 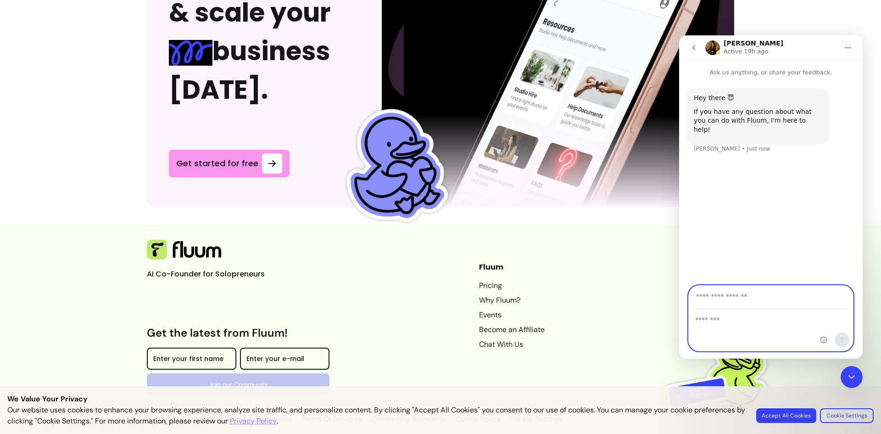 What do you see at coordinates (512, 285) in the screenshot?
I see `a: Pricing` at bounding box center [512, 285].